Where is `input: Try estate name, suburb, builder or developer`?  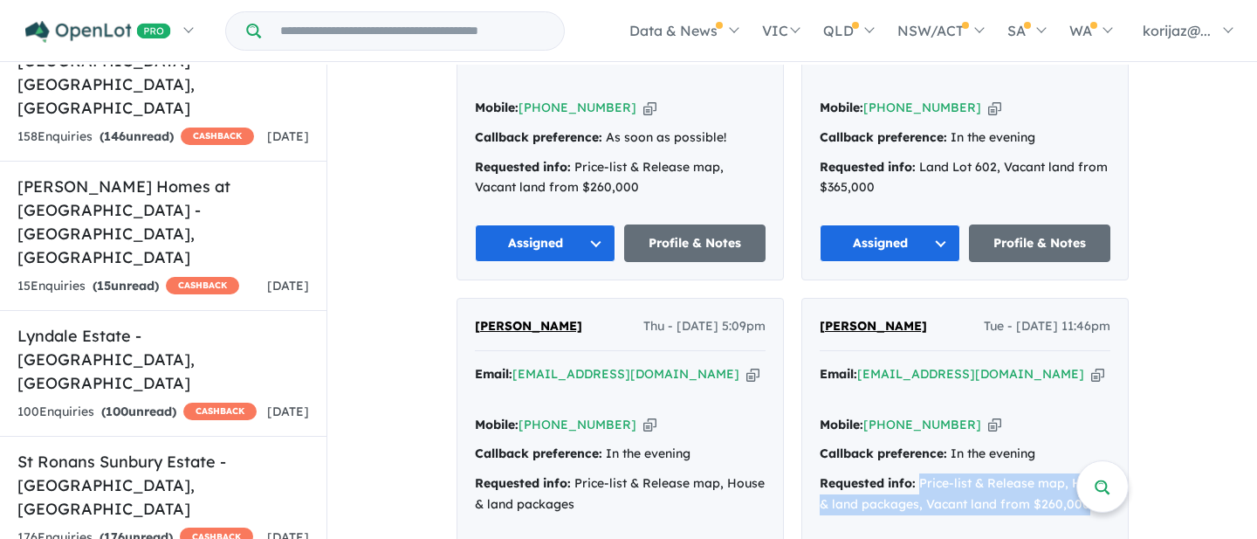 input: Try estate name, suburb, builder or developer is located at coordinates (412, 31).